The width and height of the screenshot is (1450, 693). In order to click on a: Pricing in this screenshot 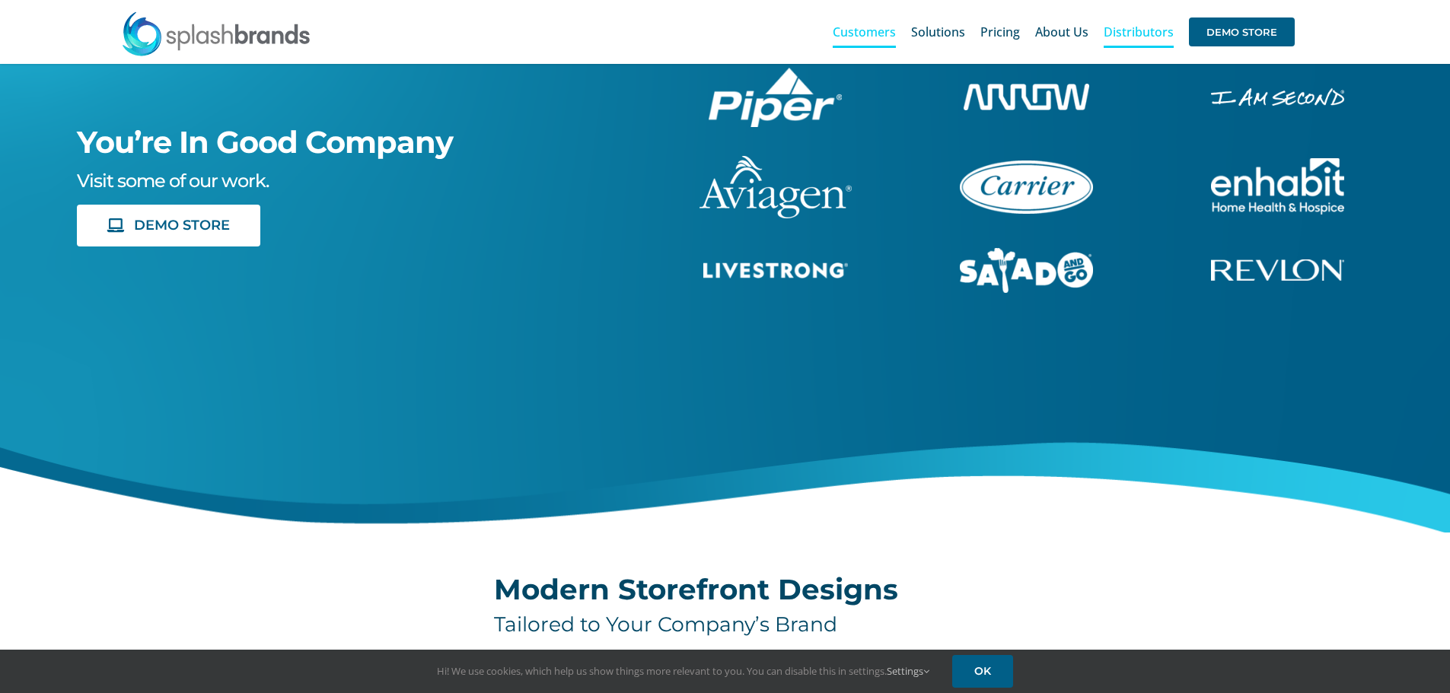, I will do `click(1000, 32)`.